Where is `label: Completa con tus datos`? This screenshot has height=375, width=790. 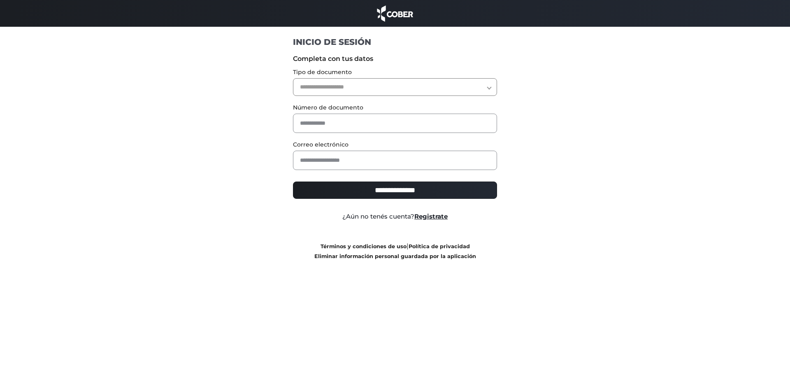
label: Completa con tus datos is located at coordinates (395, 59).